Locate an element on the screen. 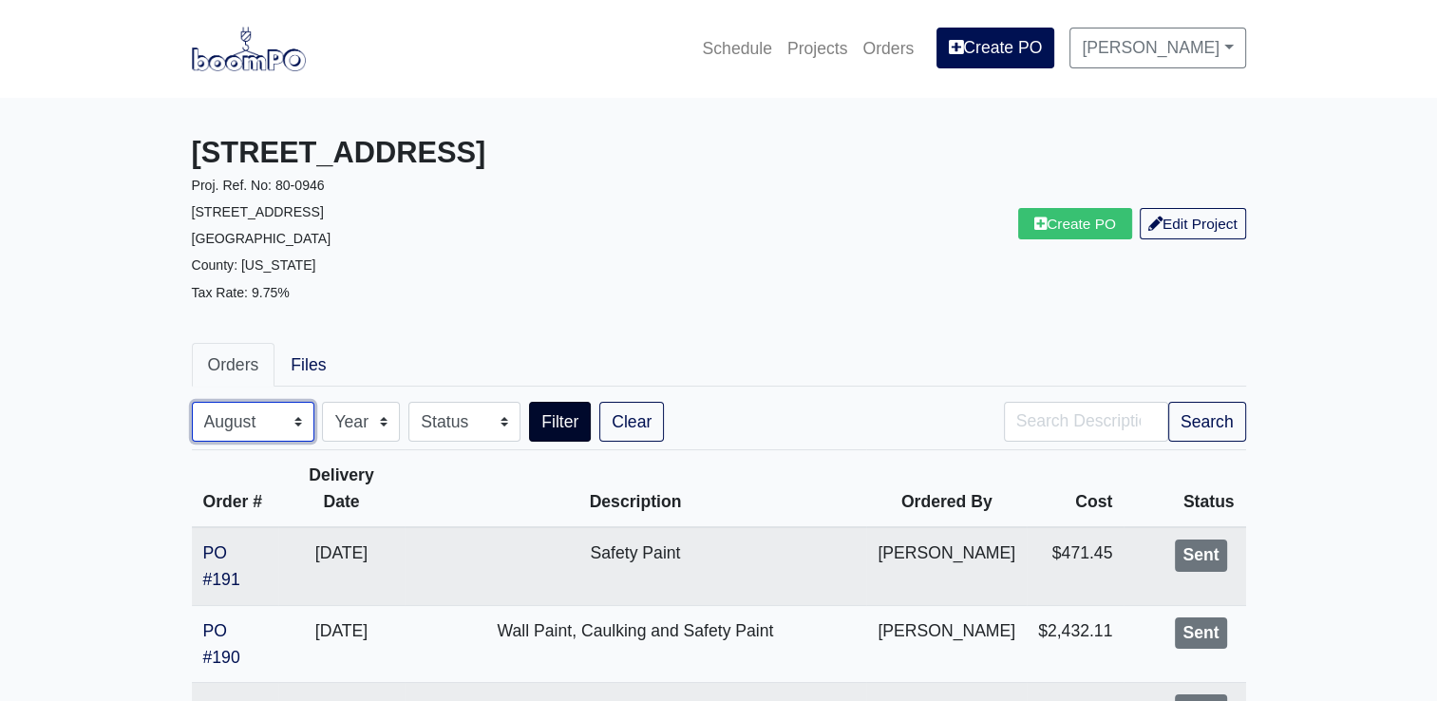  td: $2,432.11 is located at coordinates (1075, 643).